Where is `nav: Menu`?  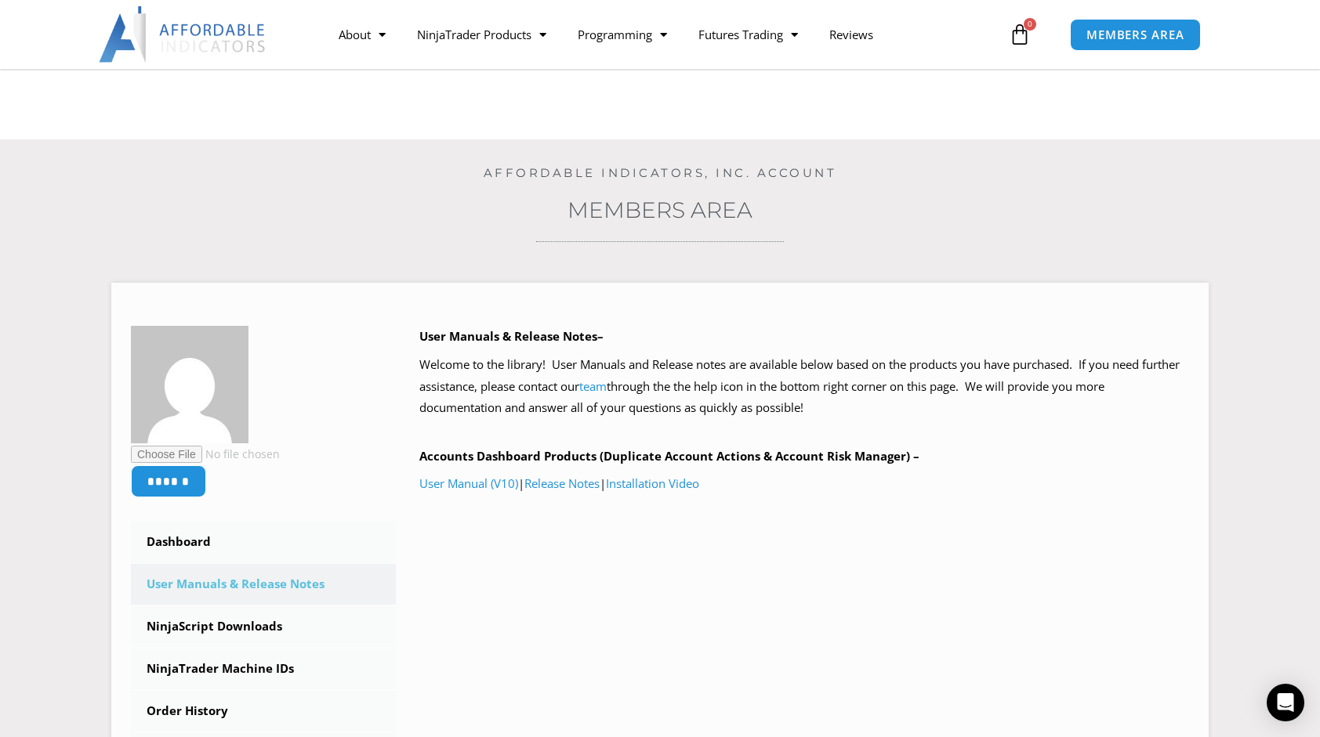 nav: Menu is located at coordinates (664, 34).